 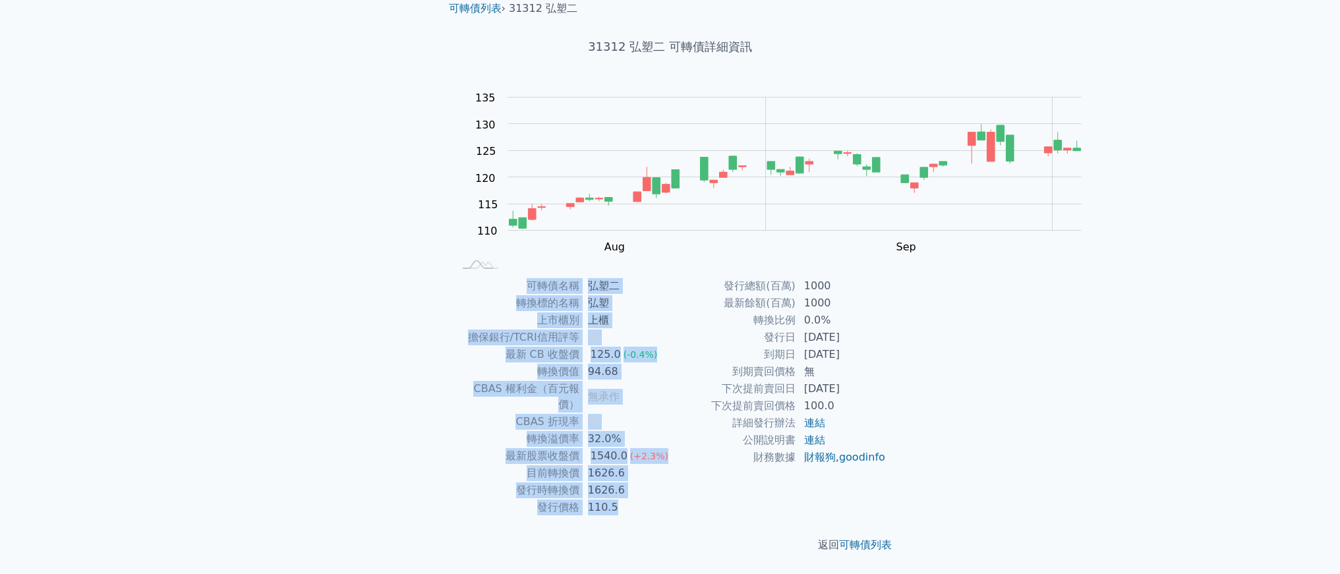 What do you see at coordinates (625, 303) in the screenshot?
I see `td: 弘塑` at bounding box center [625, 303].